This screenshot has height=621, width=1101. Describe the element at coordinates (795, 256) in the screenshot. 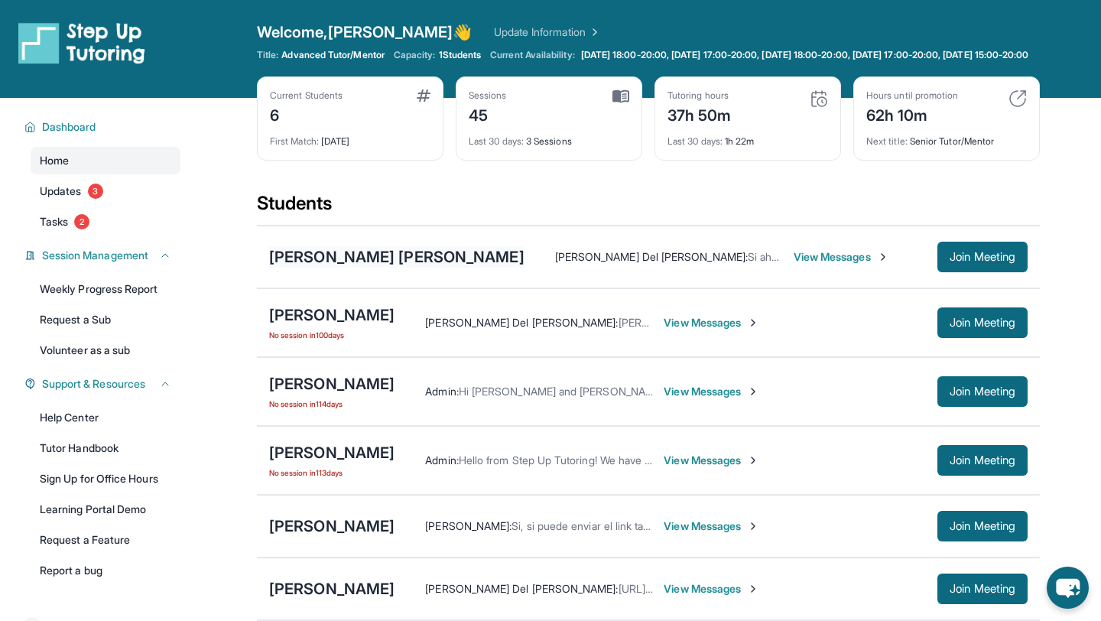

I see `span: Si ahorita le mando!` at that location.